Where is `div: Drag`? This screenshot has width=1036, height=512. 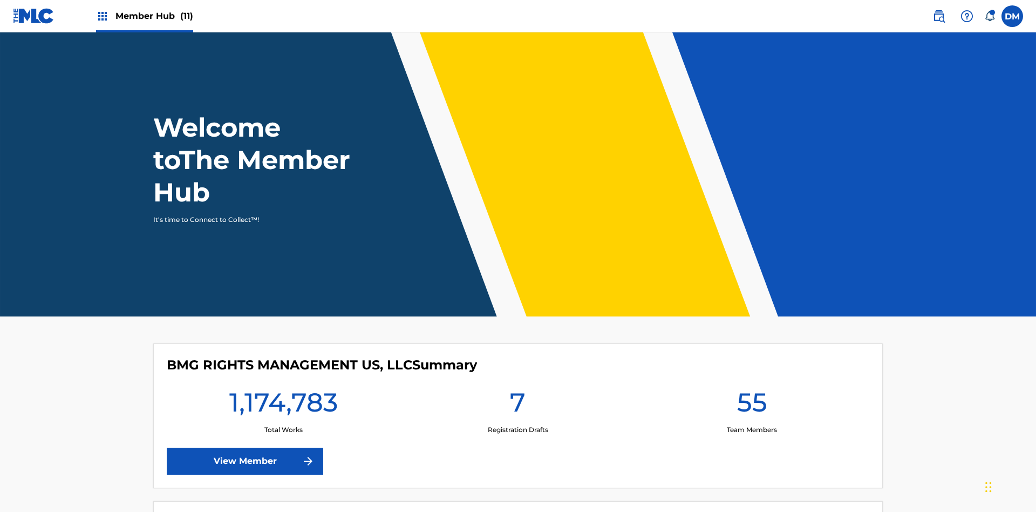 div: Drag is located at coordinates (989, 487).